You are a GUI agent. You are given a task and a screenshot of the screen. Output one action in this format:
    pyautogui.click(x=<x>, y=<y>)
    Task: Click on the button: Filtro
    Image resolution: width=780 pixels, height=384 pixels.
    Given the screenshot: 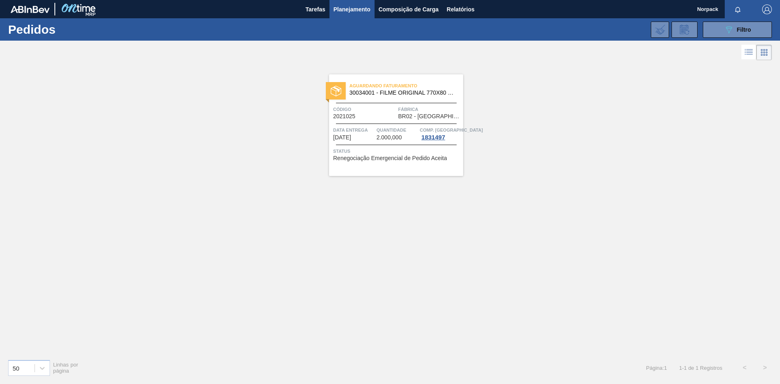 What is the action you would take?
    pyautogui.click(x=737, y=30)
    